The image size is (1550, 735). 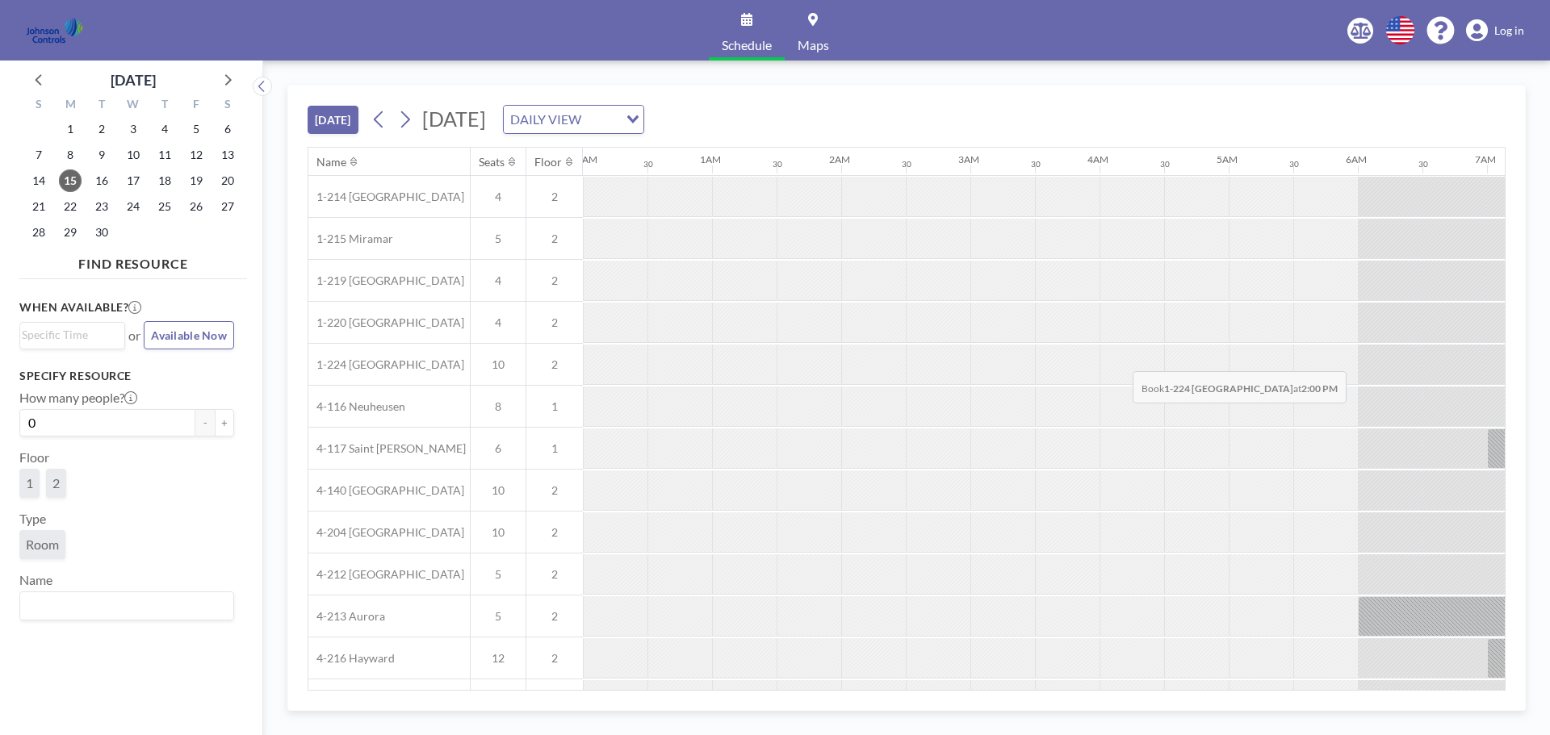 What do you see at coordinates (492, 162) in the screenshot?
I see `div: Seats` at bounding box center [492, 162].